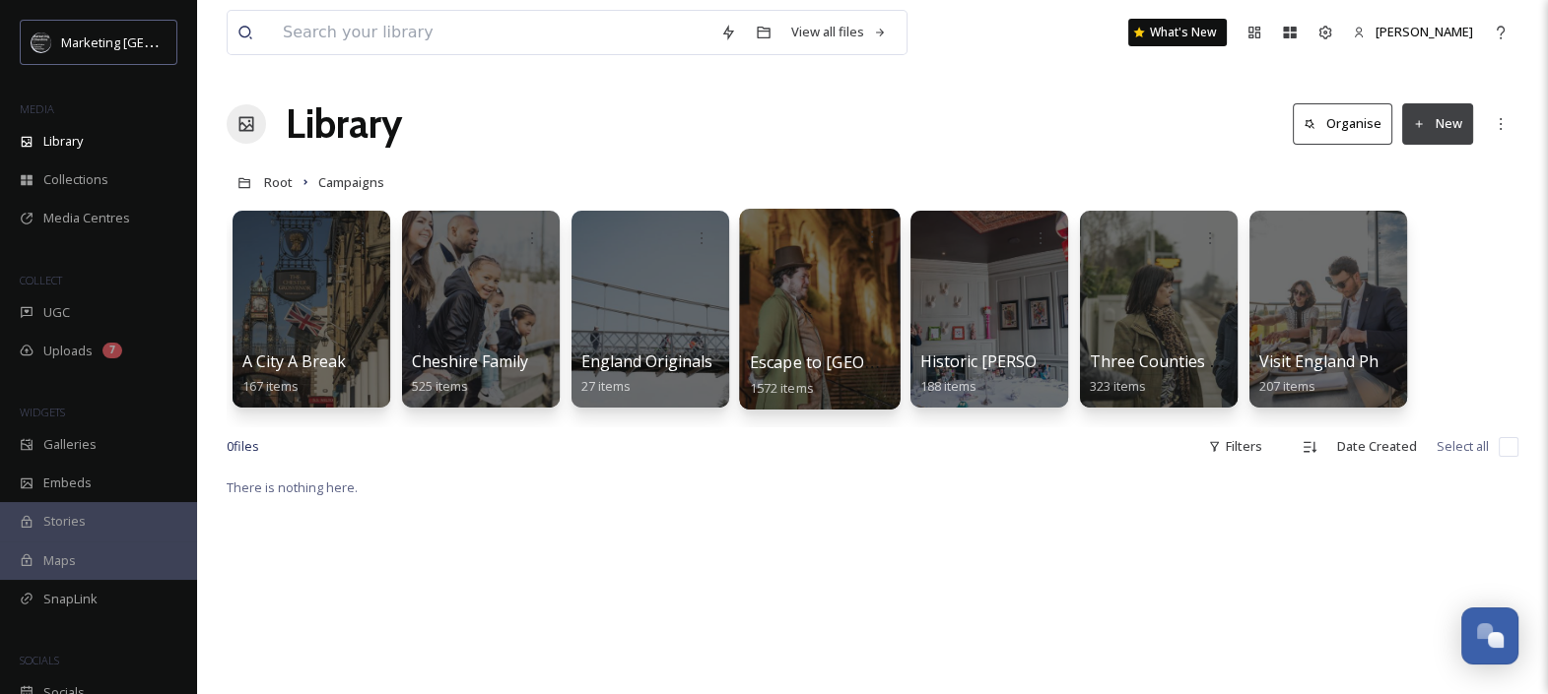 This screenshot has width=1548, height=694. I want to click on span: England Originals, so click(646, 362).